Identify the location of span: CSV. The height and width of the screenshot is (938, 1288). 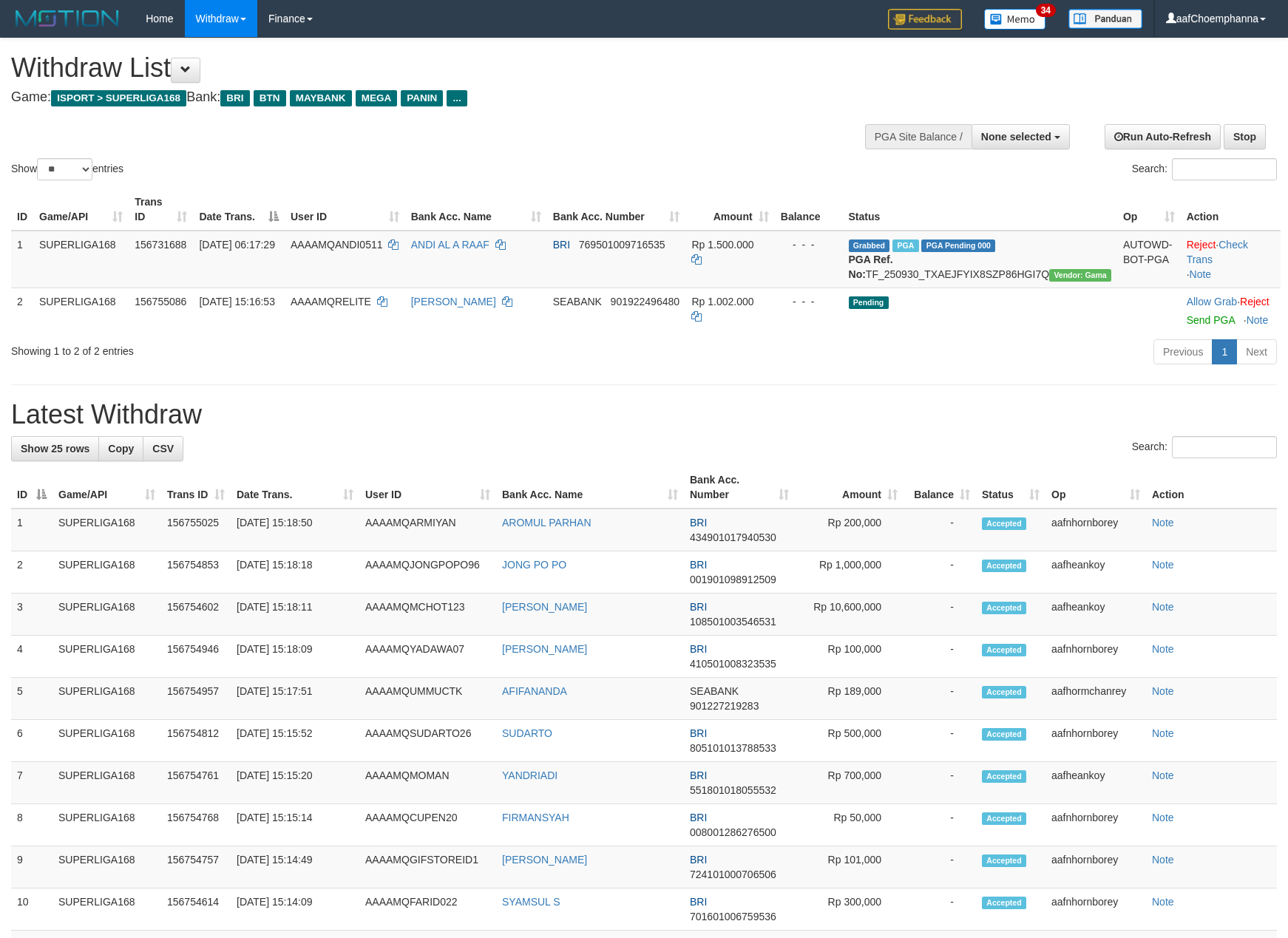
(162, 449).